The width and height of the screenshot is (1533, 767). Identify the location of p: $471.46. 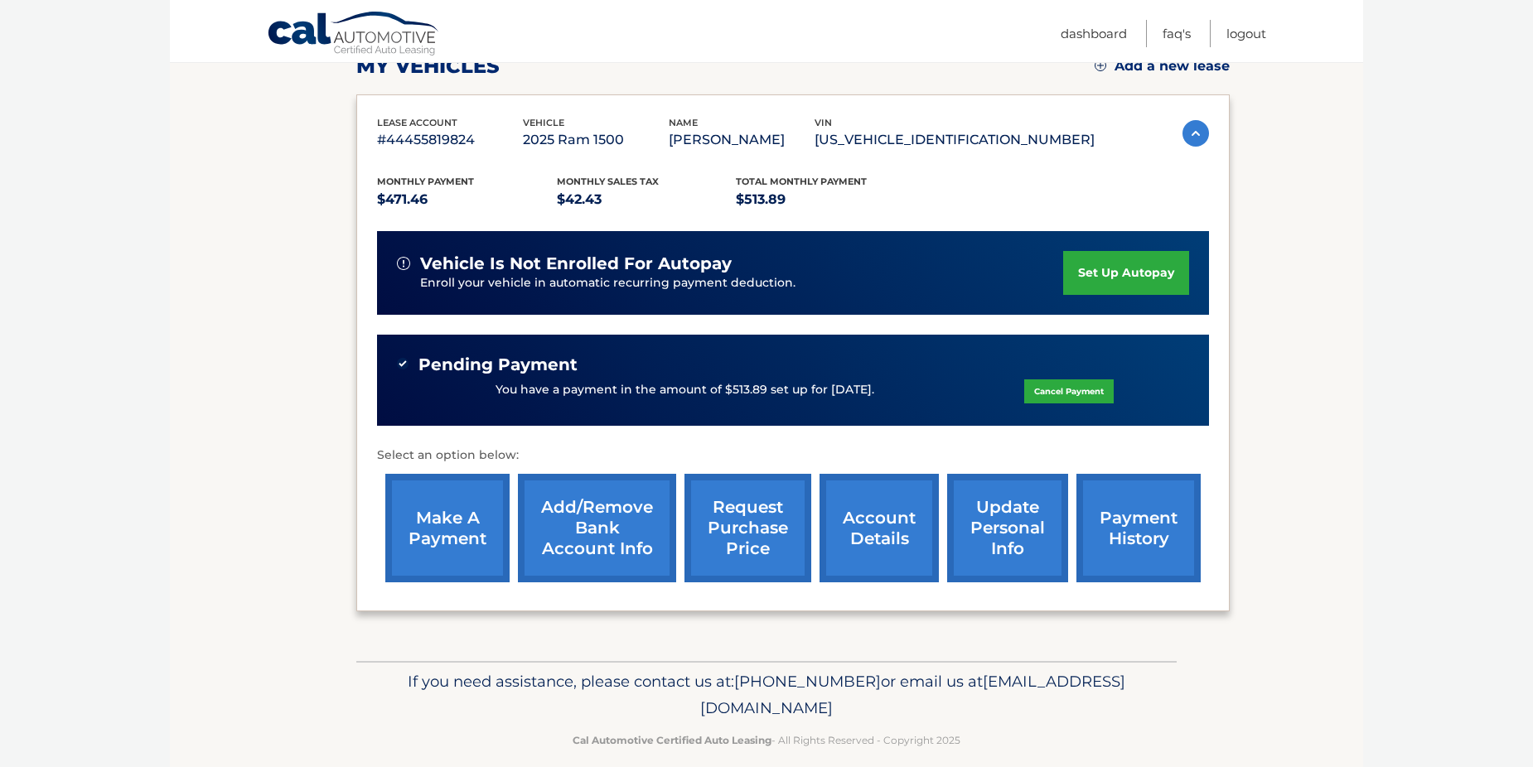
(466, 200).